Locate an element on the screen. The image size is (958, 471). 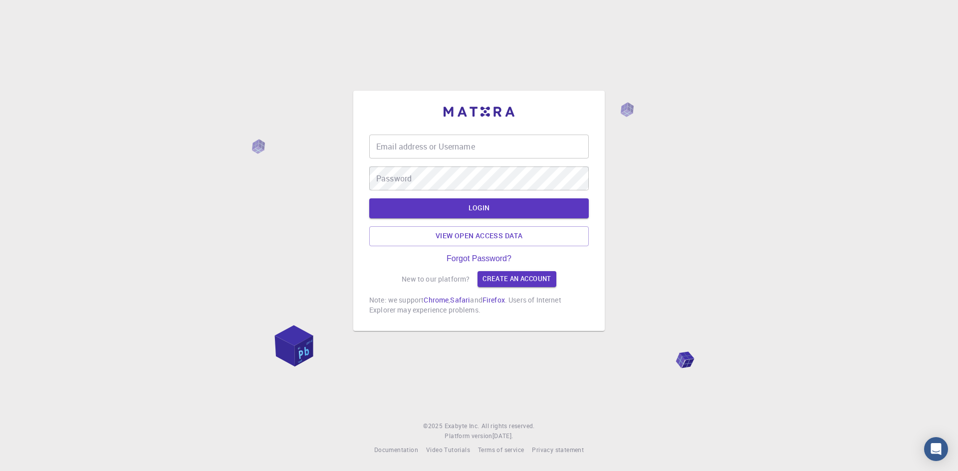
span: © 2025 is located at coordinates (434, 427).